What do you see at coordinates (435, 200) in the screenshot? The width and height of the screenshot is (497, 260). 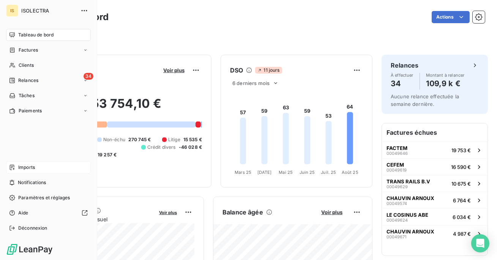 I see `button: CHAUVIN ARNOUX000495746 764 €` at bounding box center [435, 200].